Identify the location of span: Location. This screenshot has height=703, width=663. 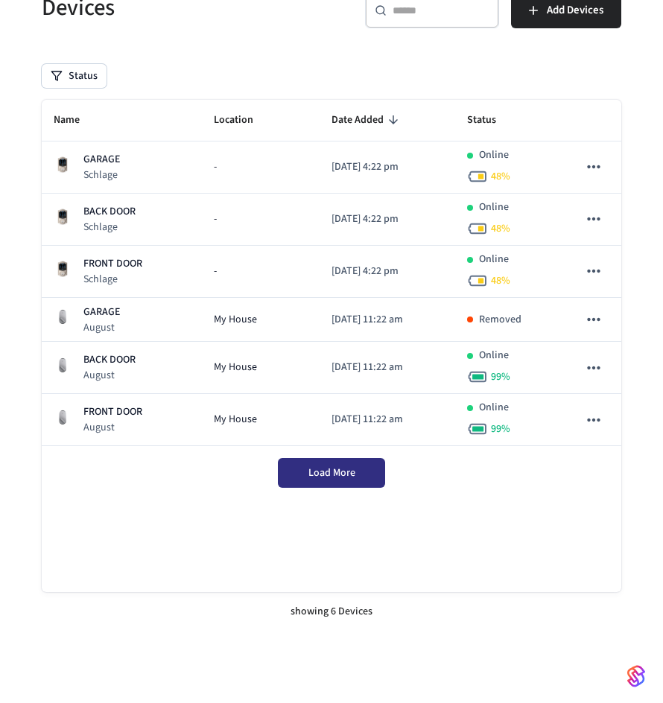
(243, 120).